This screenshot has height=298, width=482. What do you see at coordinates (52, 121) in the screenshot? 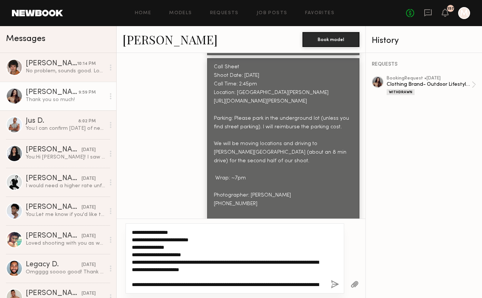
I see `div: Jus D.` at bounding box center [52, 121].